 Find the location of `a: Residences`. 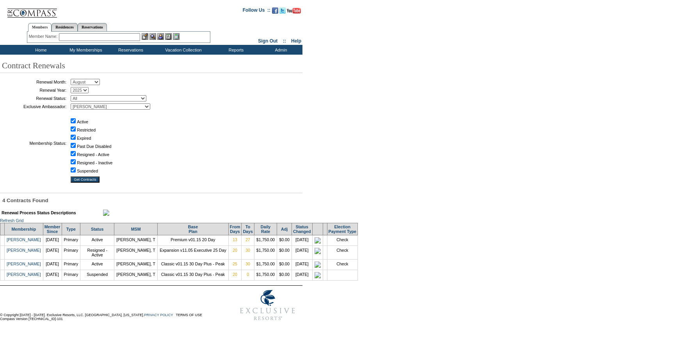

a: Residences is located at coordinates (64, 27).